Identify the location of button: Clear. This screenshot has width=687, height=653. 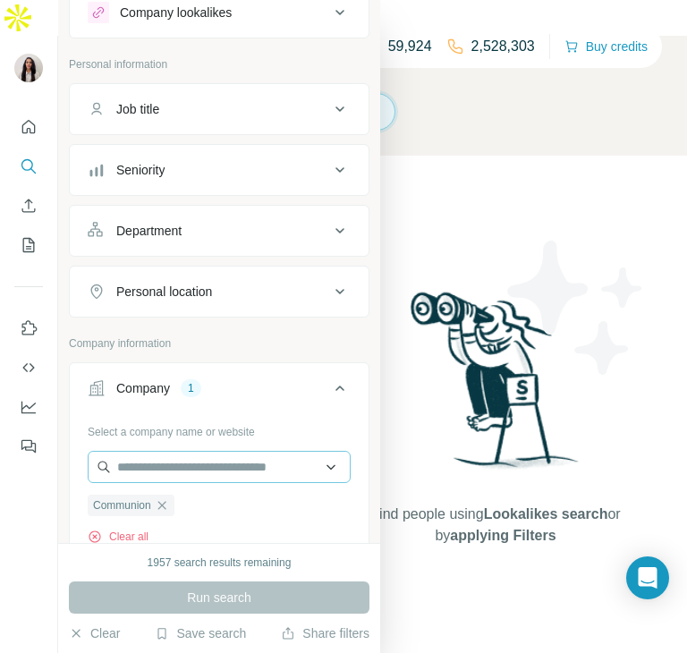
(94, 634).